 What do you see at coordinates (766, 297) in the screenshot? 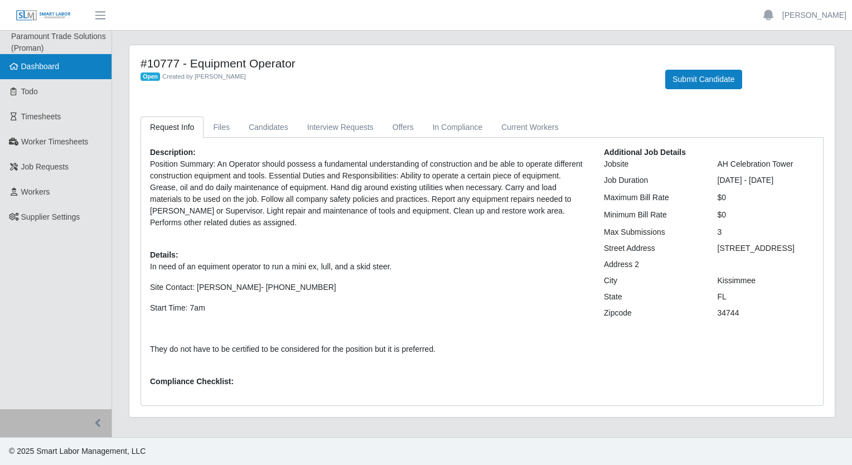
I see `div: FL` at bounding box center [766, 297].